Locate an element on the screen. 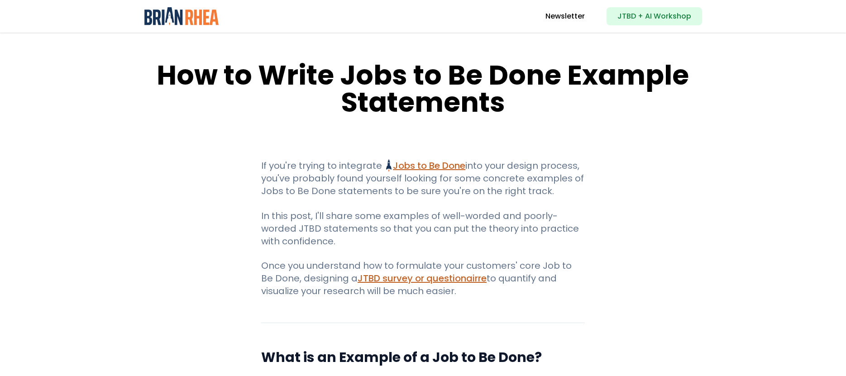  p: If you're trying to integrate into your design process, you've probably found yourself looking fo... is located at coordinates (423, 178).